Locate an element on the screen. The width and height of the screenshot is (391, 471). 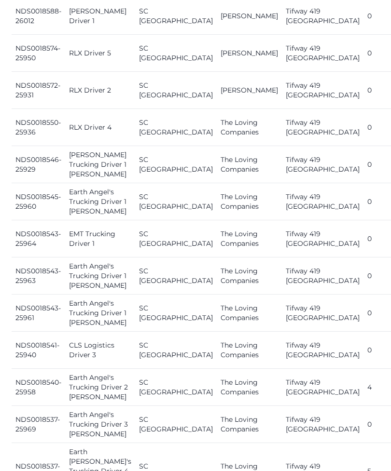
td: NDS0018537-25969 is located at coordinates (38, 425).